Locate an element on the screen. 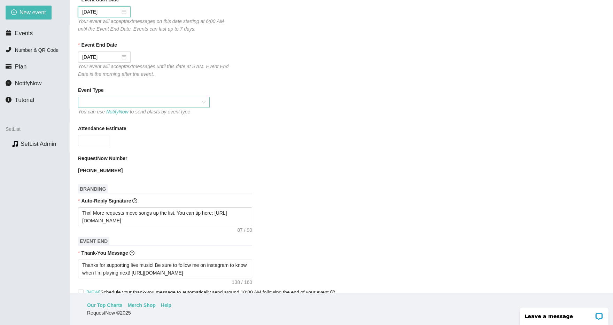  a: Merch Shop is located at coordinates (142, 306).